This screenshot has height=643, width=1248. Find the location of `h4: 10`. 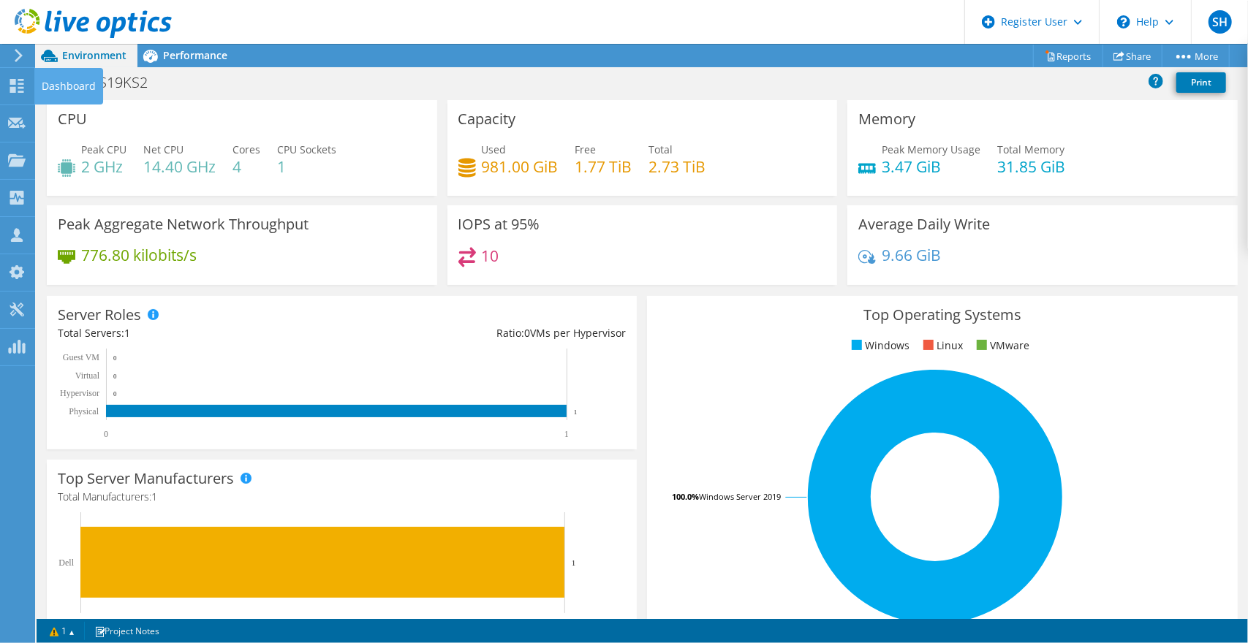

h4: 10 is located at coordinates (490, 256).